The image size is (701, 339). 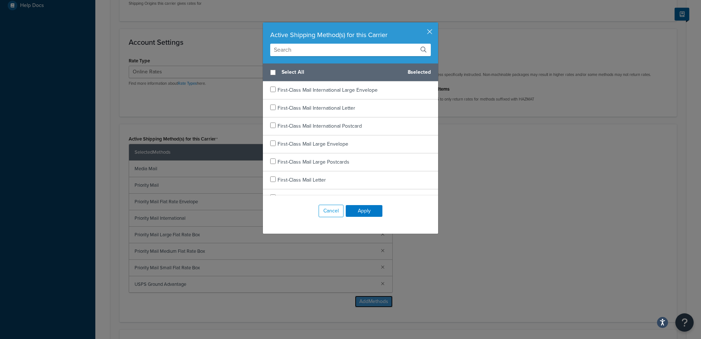 I want to click on div: 8 selected, so click(x=350, y=72).